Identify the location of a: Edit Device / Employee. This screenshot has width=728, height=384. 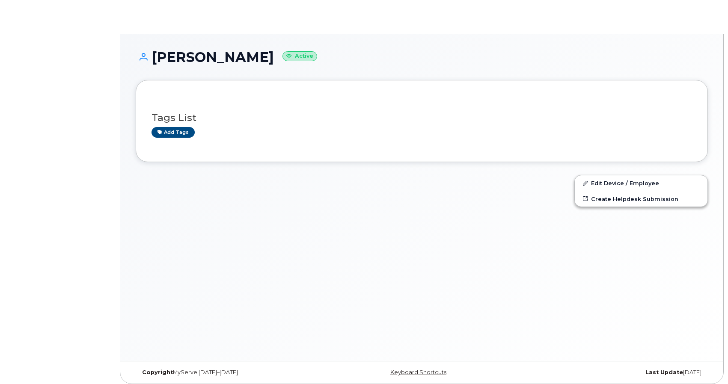
(641, 183).